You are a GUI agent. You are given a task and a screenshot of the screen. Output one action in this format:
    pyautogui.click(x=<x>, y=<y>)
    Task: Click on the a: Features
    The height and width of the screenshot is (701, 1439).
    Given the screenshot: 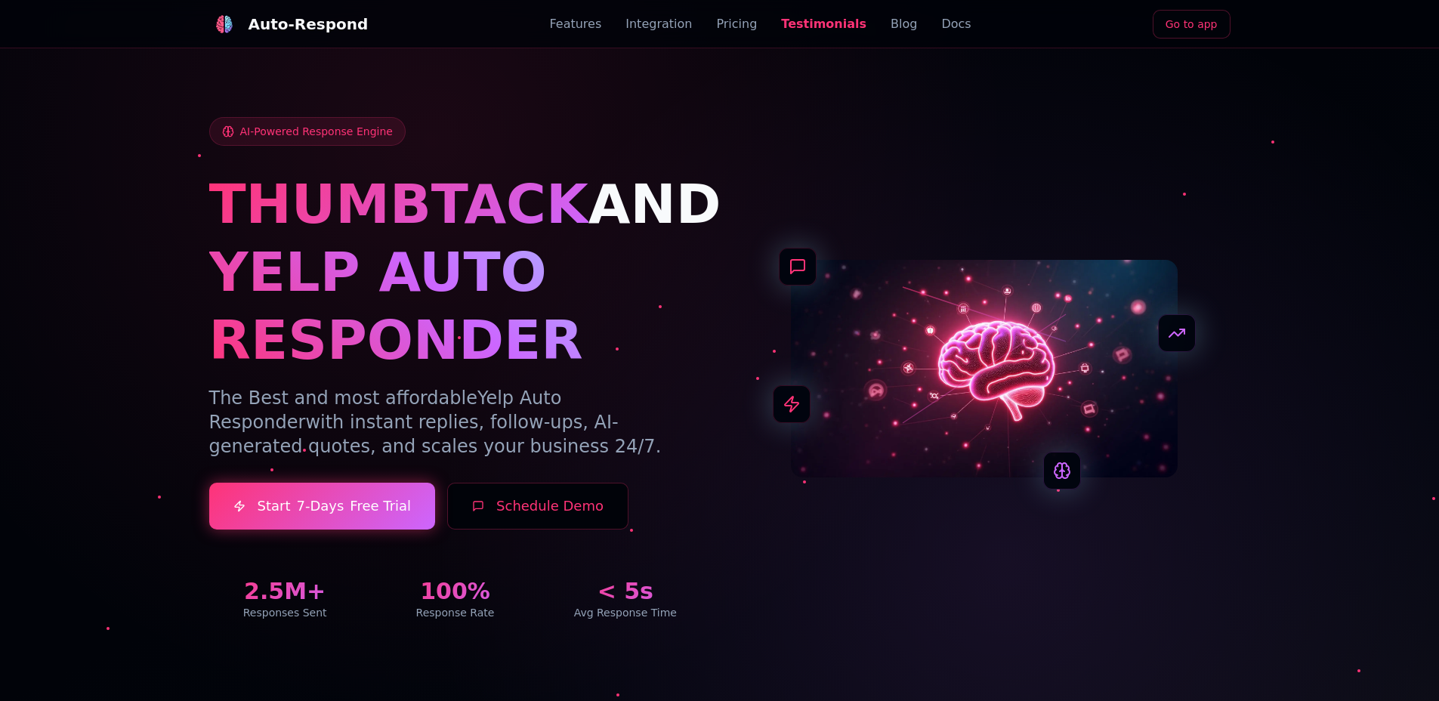 What is the action you would take?
    pyautogui.click(x=575, y=24)
    